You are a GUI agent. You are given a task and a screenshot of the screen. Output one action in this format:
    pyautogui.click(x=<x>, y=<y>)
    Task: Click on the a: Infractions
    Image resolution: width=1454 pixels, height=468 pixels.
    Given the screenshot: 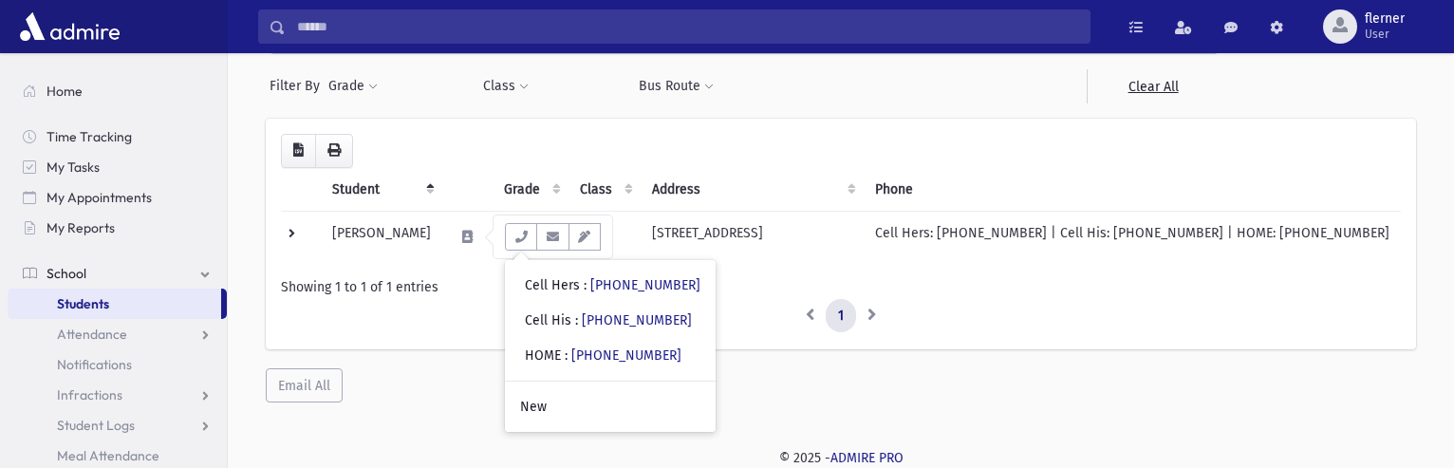 What is the action you would take?
    pyautogui.click(x=117, y=395)
    